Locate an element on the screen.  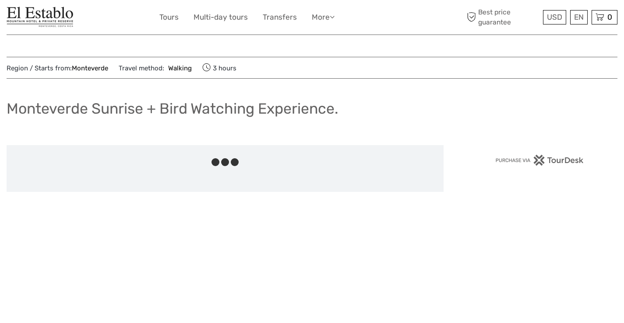
a: Monteverde is located at coordinates (90, 68).